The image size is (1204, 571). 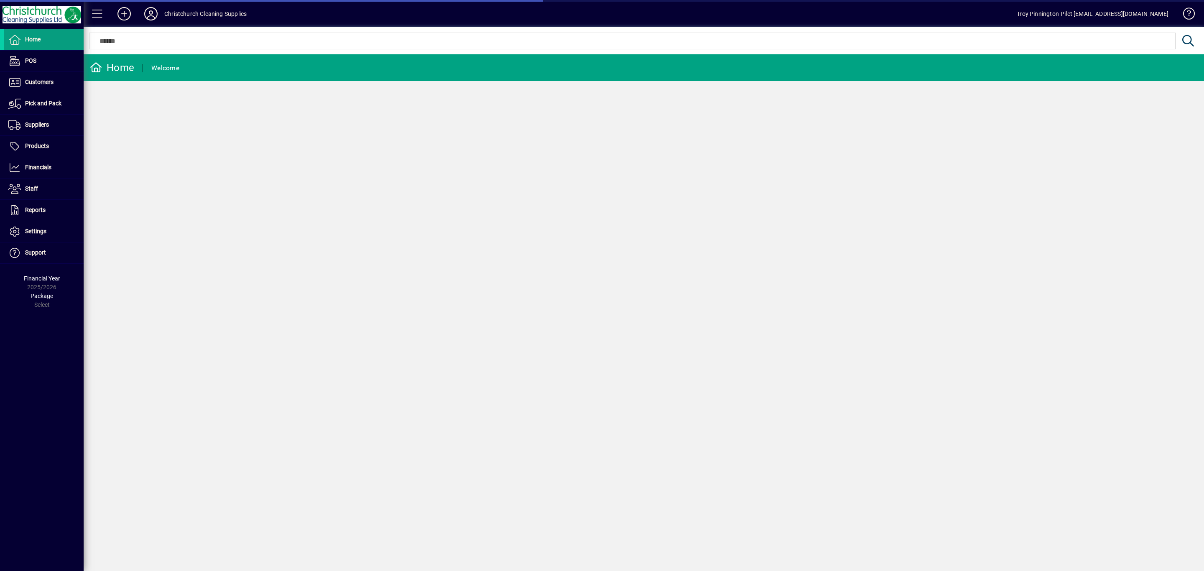 I want to click on a: Products, so click(x=44, y=146).